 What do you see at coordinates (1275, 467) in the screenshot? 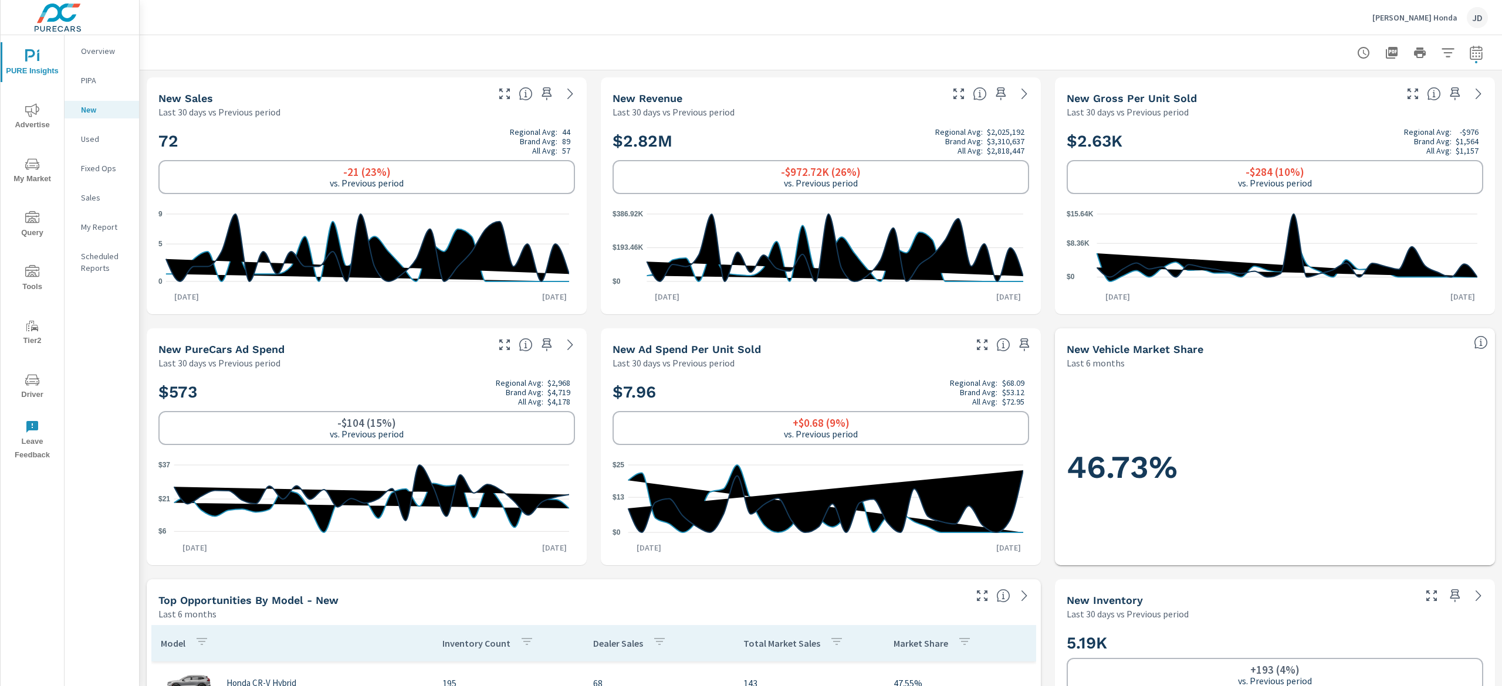
I see `h1: 46.73%` at bounding box center [1275, 467].